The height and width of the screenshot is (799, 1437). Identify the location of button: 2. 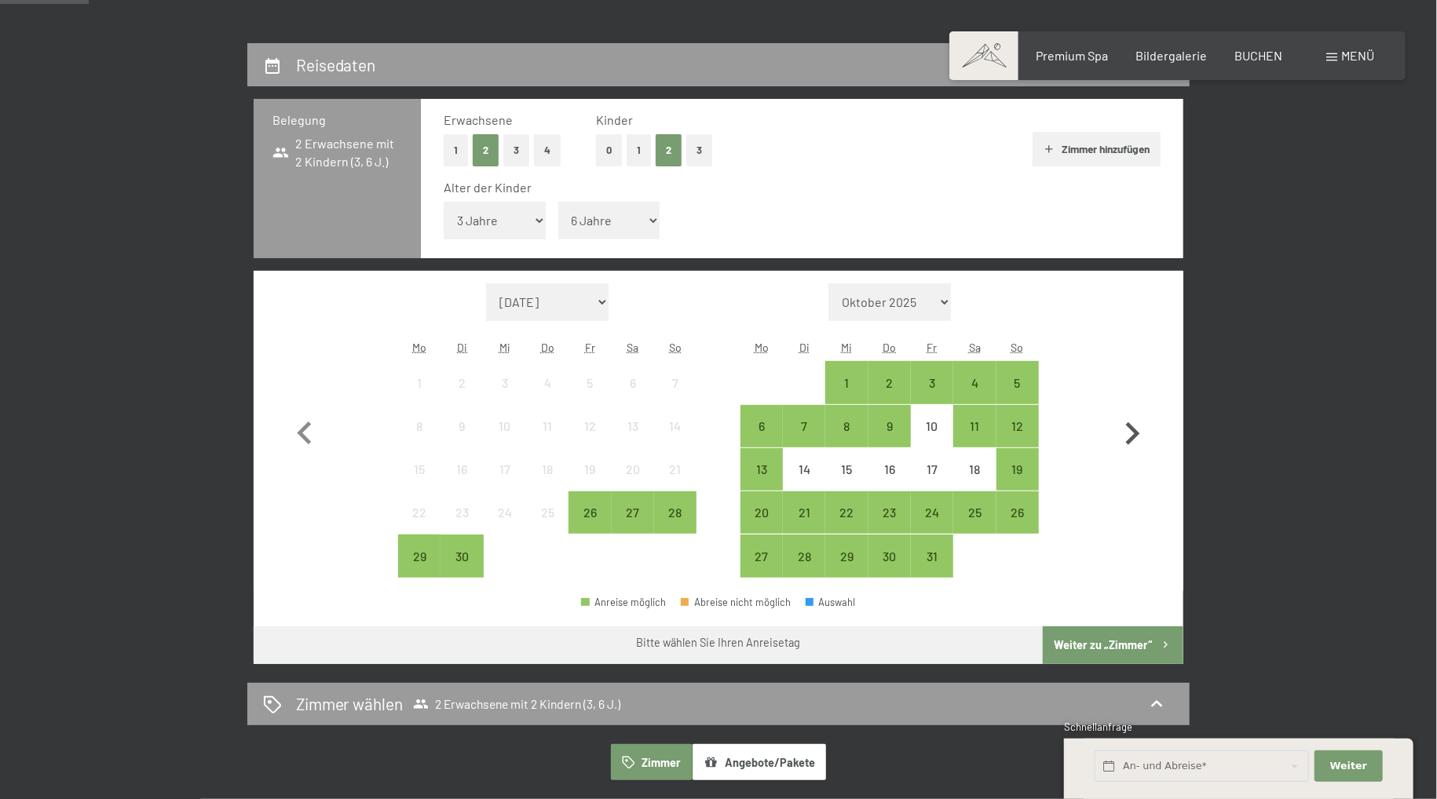
(668, 150).